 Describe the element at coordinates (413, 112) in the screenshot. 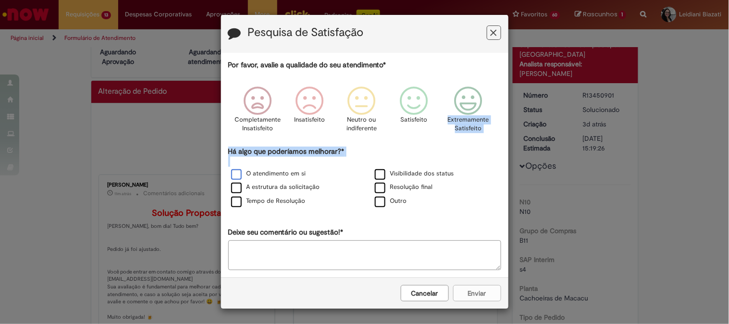

I see `div: Satisfeito` at that location.